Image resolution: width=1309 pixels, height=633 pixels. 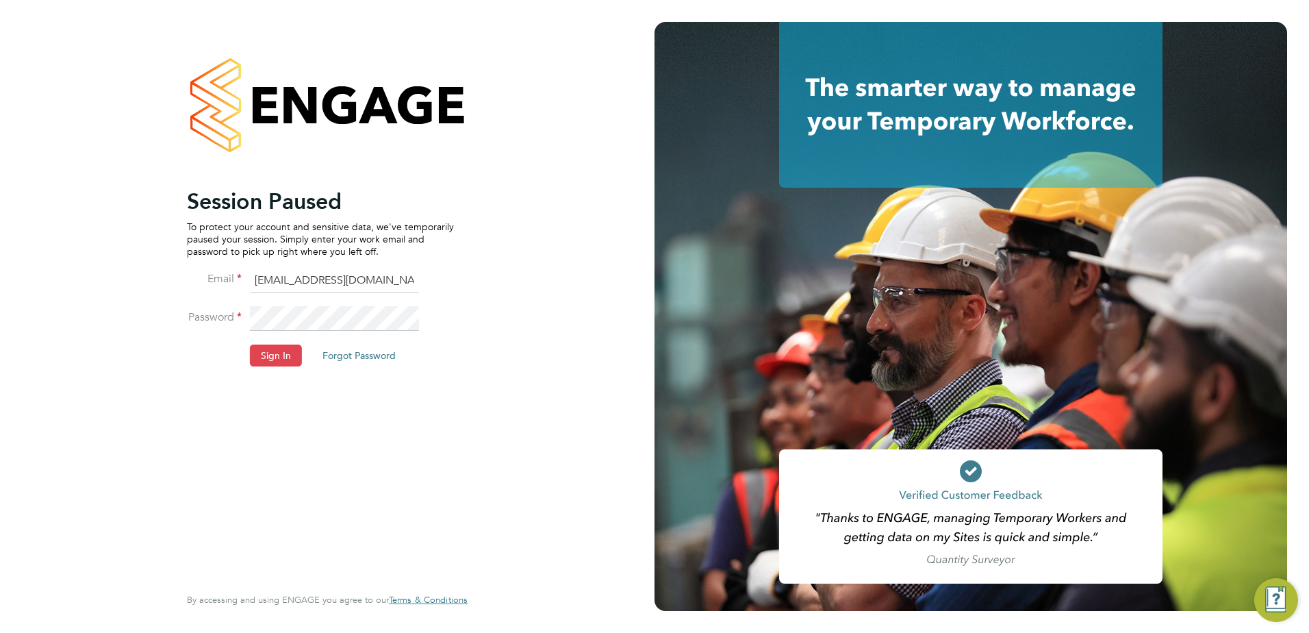 What do you see at coordinates (320, 239) in the screenshot?
I see `p: To protect your account and sensitive data, we've temporarily paused your session. Simply enter y...` at bounding box center [320, 239].